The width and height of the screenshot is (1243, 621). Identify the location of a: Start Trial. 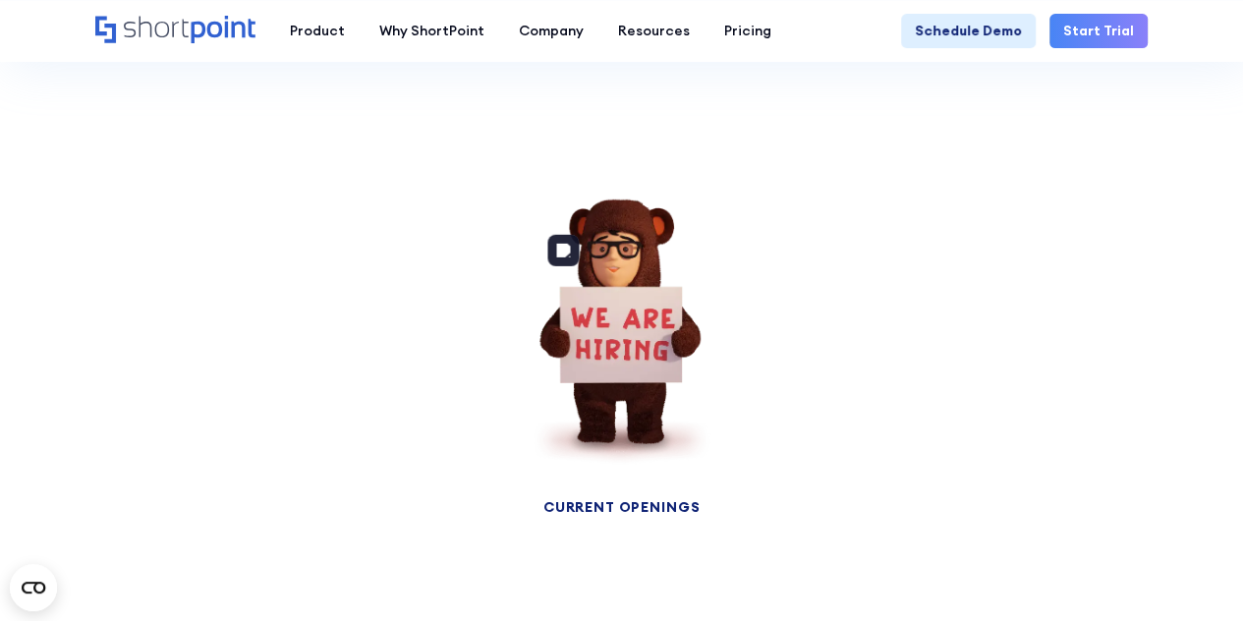
(1099, 30).